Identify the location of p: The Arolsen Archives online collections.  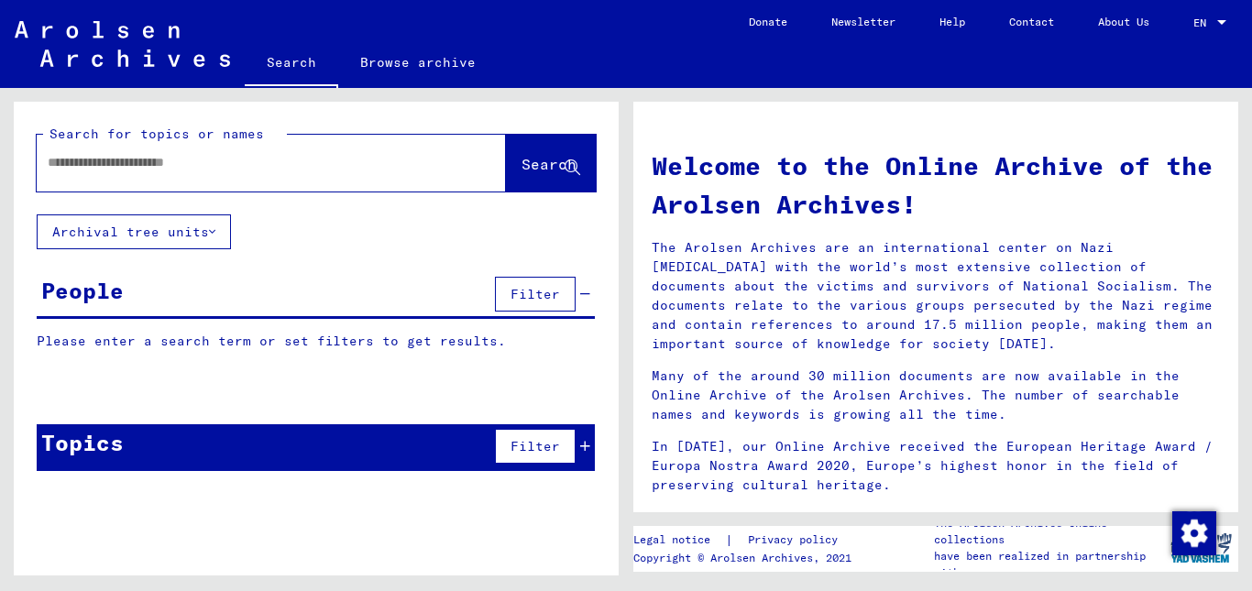
(1048, 532).